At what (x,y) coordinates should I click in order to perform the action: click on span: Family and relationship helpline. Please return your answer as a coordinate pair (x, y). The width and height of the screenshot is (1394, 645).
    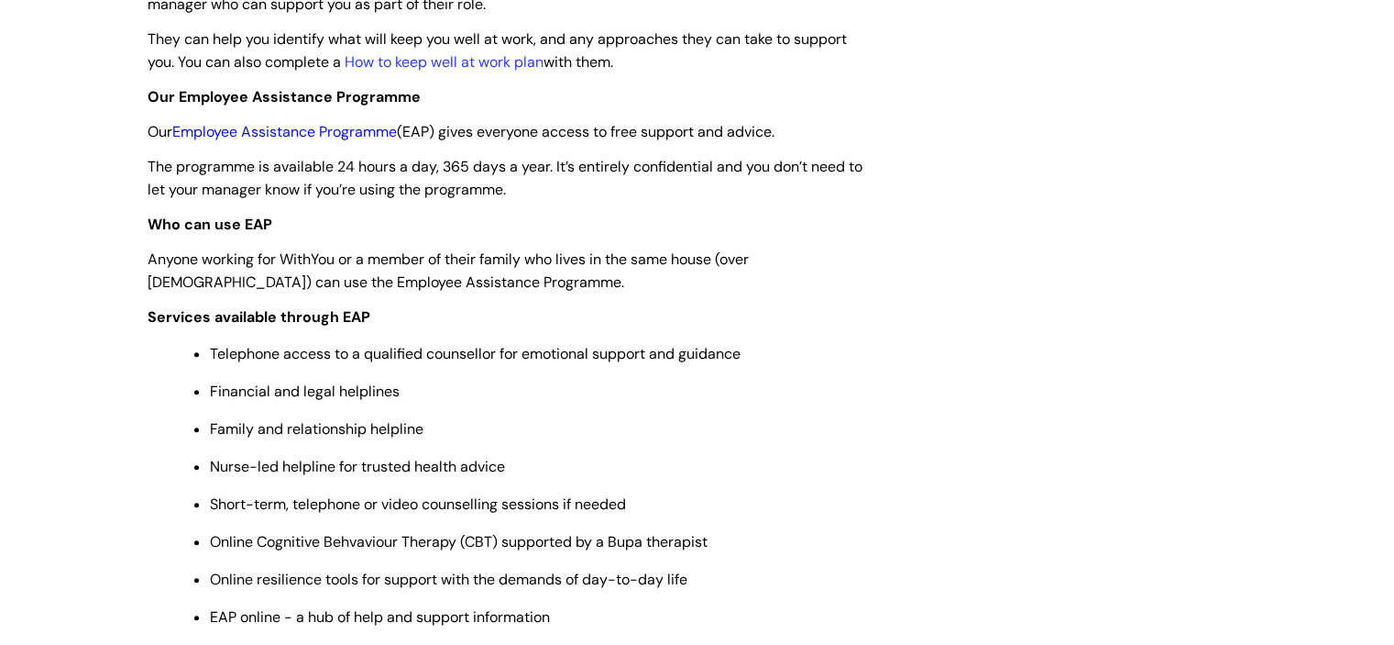
    Looking at the image, I should click on (316, 428).